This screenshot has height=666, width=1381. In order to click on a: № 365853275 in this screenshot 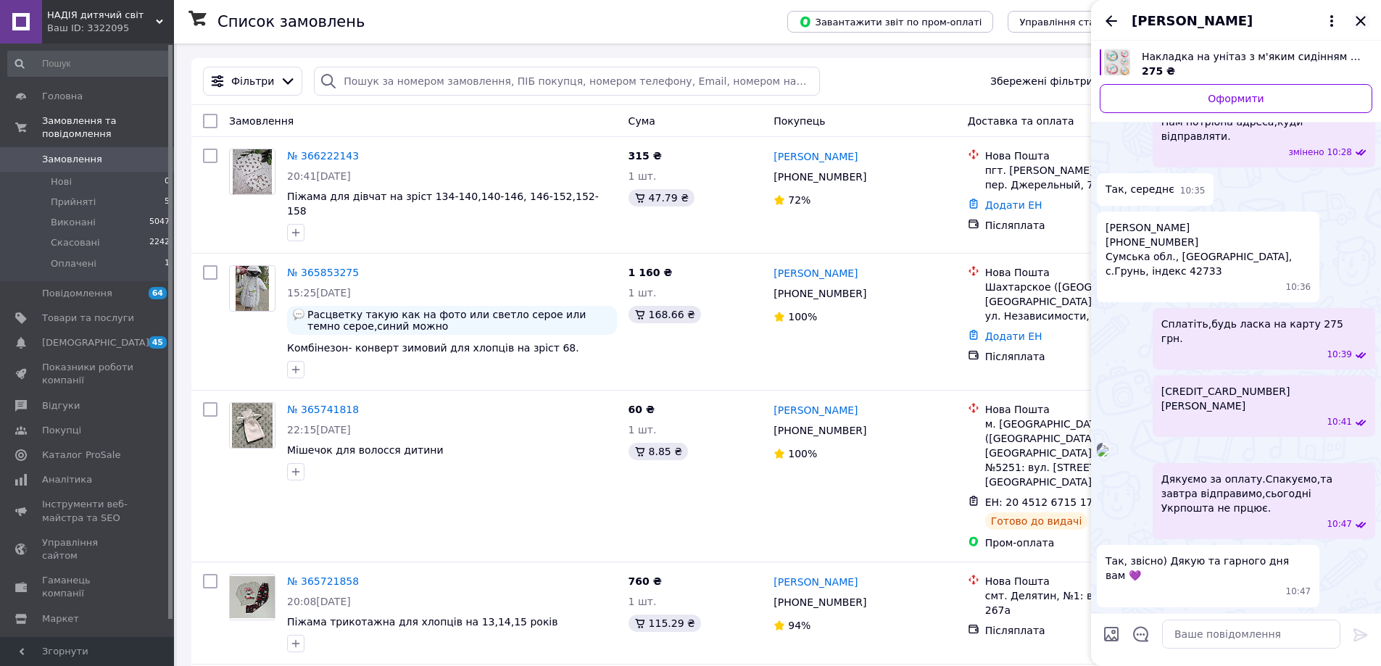, I will do `click(322, 272)`.